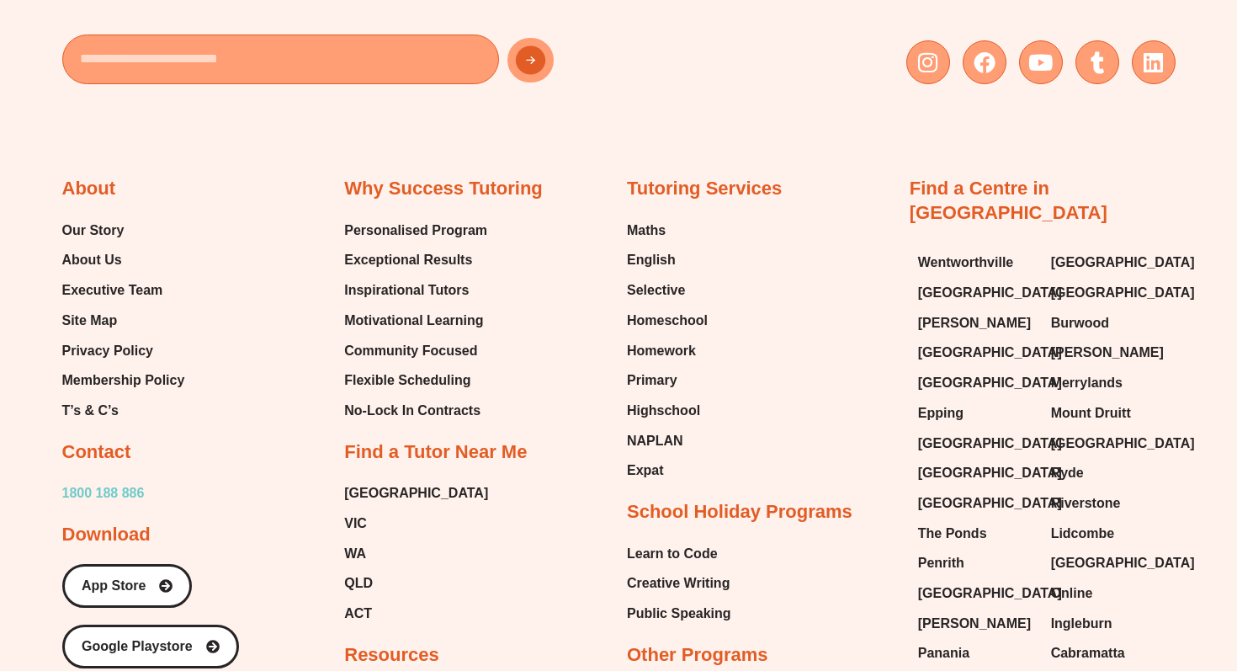 This screenshot has width=1237, height=671. Describe the element at coordinates (646, 231) in the screenshot. I see `span: Maths` at that location.